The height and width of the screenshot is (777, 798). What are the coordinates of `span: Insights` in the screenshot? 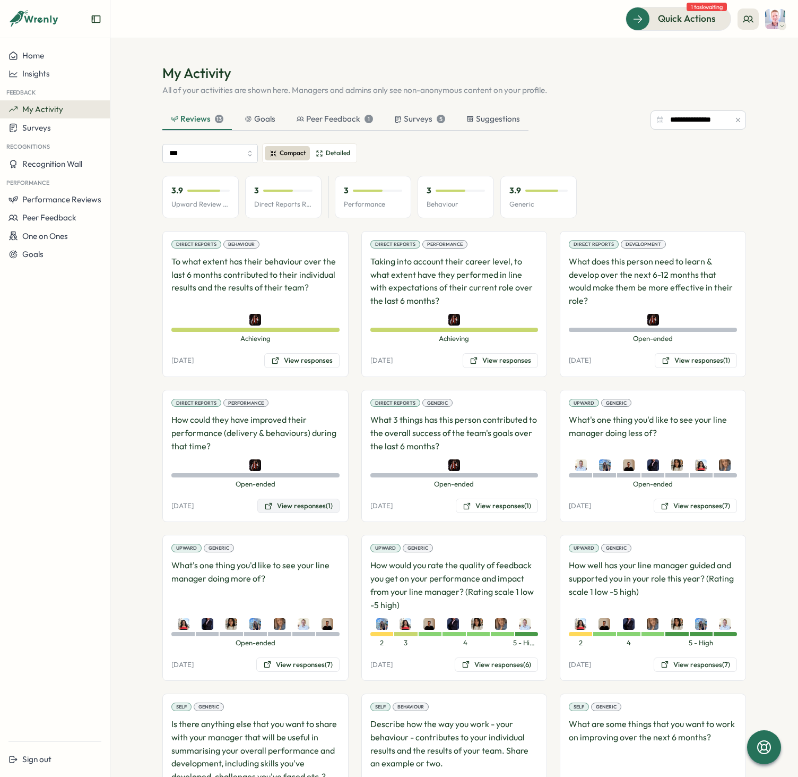 It's located at (36, 73).